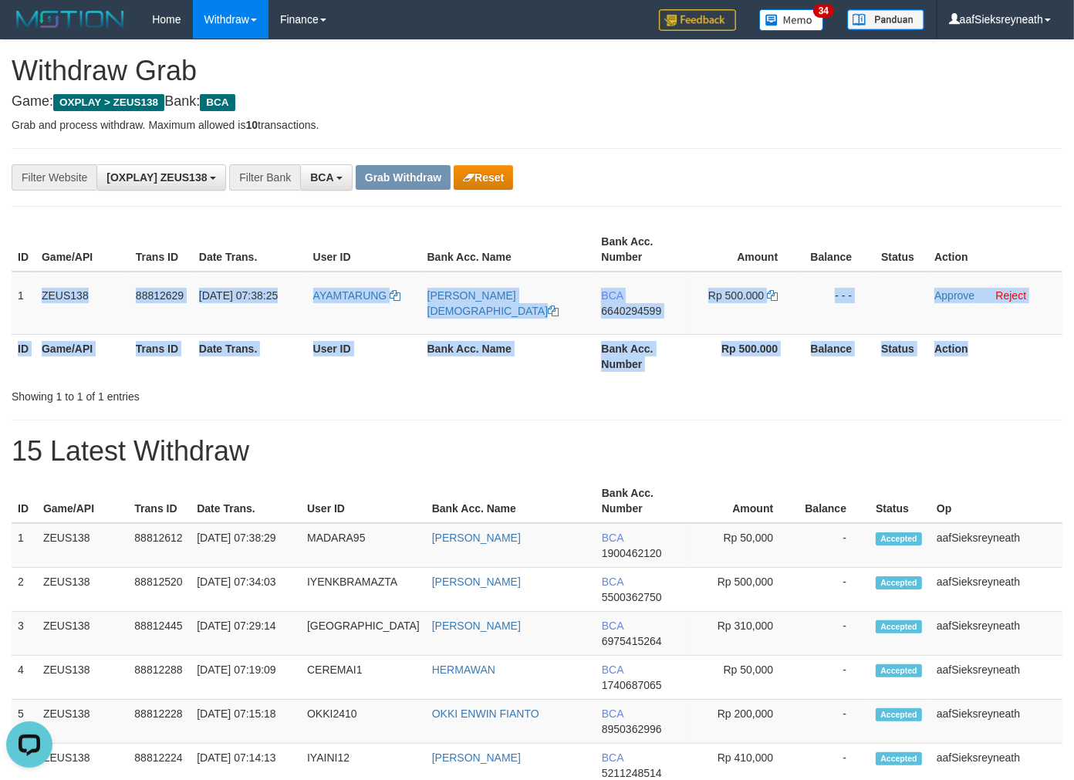 The height and width of the screenshot is (780, 1074). I want to click on span: 34, so click(823, 11).